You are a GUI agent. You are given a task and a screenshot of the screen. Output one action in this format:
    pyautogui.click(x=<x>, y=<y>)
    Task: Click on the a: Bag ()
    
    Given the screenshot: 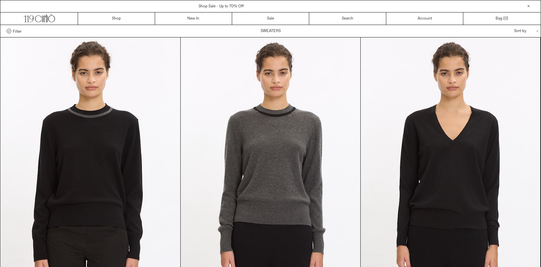 What is the action you would take?
    pyautogui.click(x=502, y=19)
    